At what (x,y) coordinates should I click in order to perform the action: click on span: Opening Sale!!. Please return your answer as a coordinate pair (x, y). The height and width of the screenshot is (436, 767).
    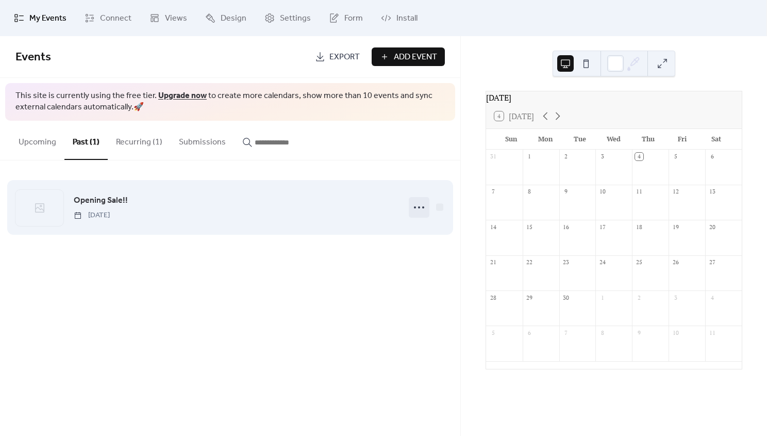
    Looking at the image, I should click on (101, 201).